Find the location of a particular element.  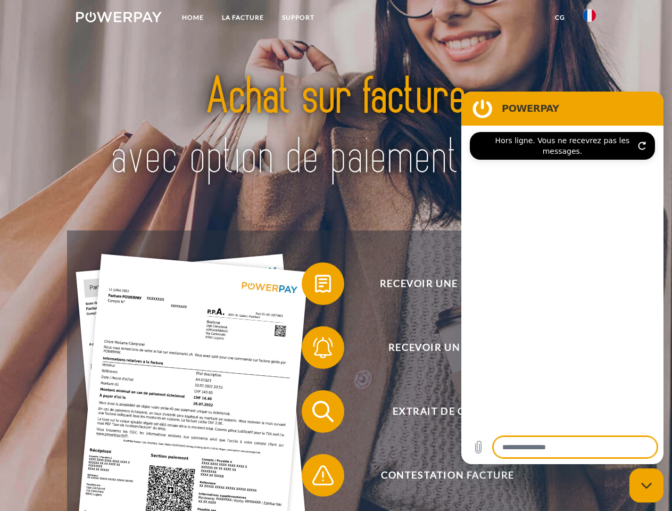

a: Contestation Facture is located at coordinates (440, 475).